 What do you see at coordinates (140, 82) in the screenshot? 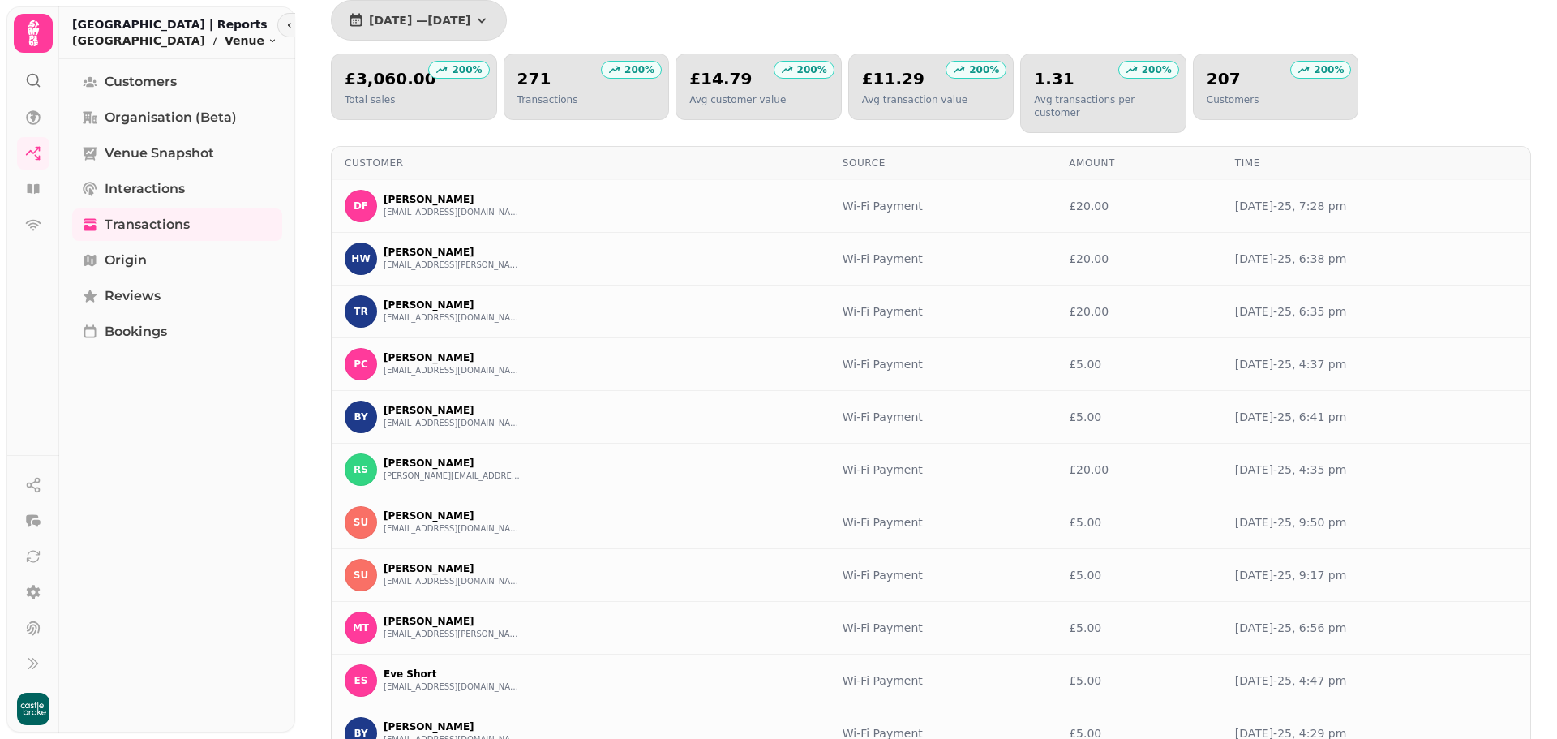
I see `span: Customers` at bounding box center [140, 82].